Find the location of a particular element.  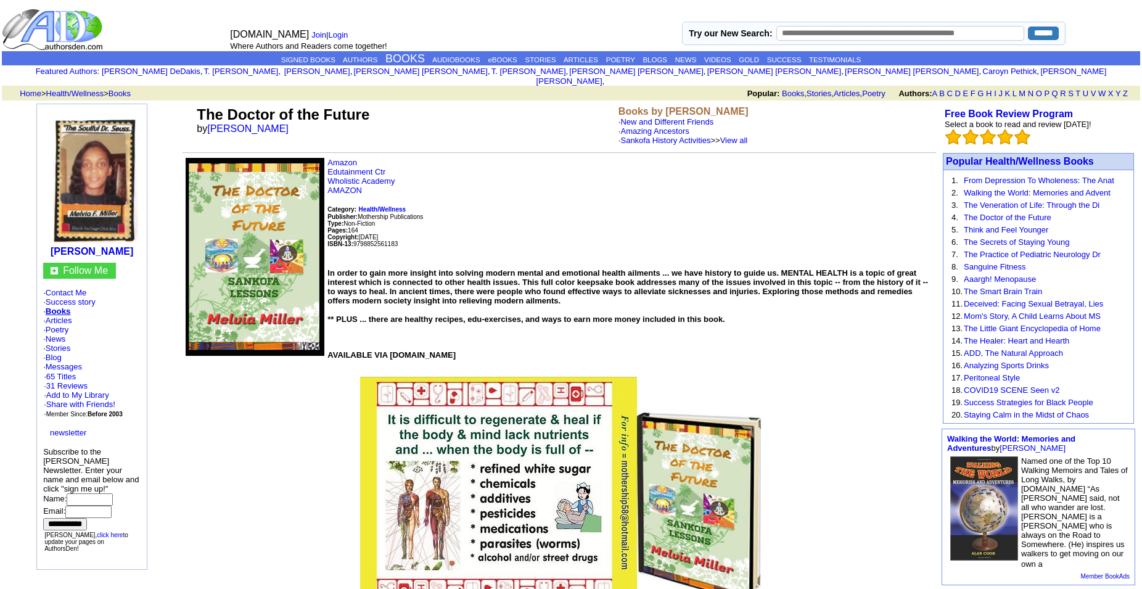

a: Y is located at coordinates (1118, 93).